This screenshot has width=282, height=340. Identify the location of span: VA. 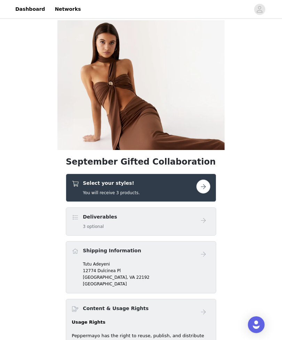
(132, 278).